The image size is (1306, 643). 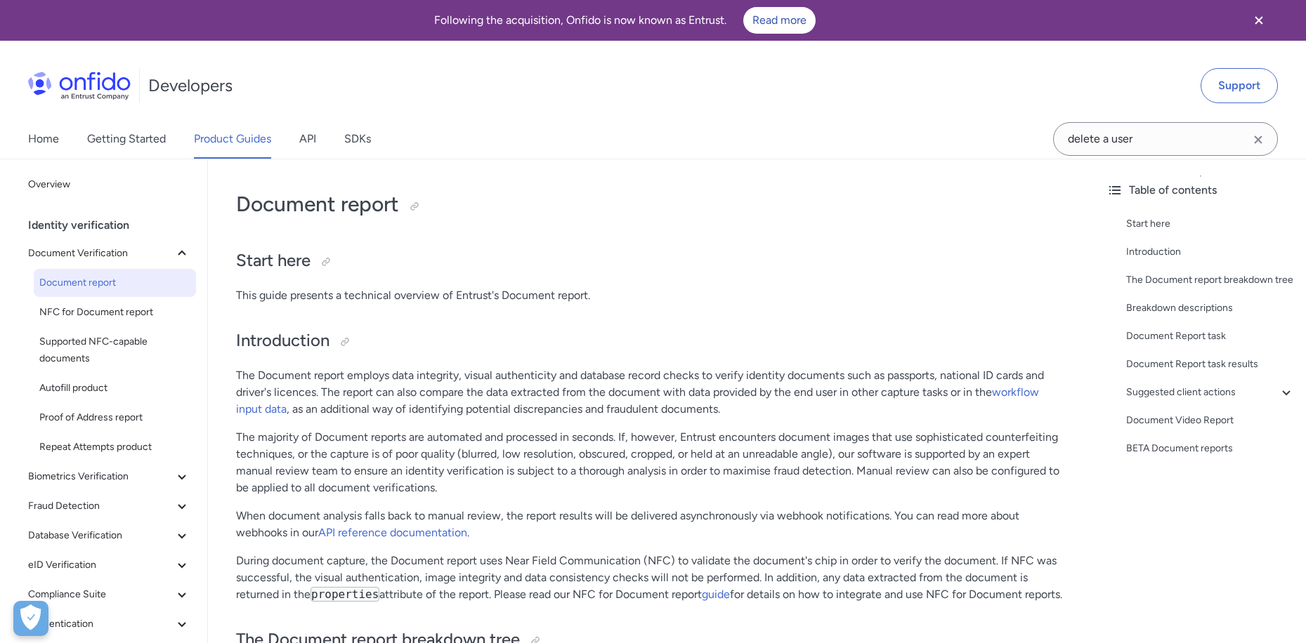 What do you see at coordinates (1210, 336) in the screenshot?
I see `div: Document Report task` at bounding box center [1210, 336].